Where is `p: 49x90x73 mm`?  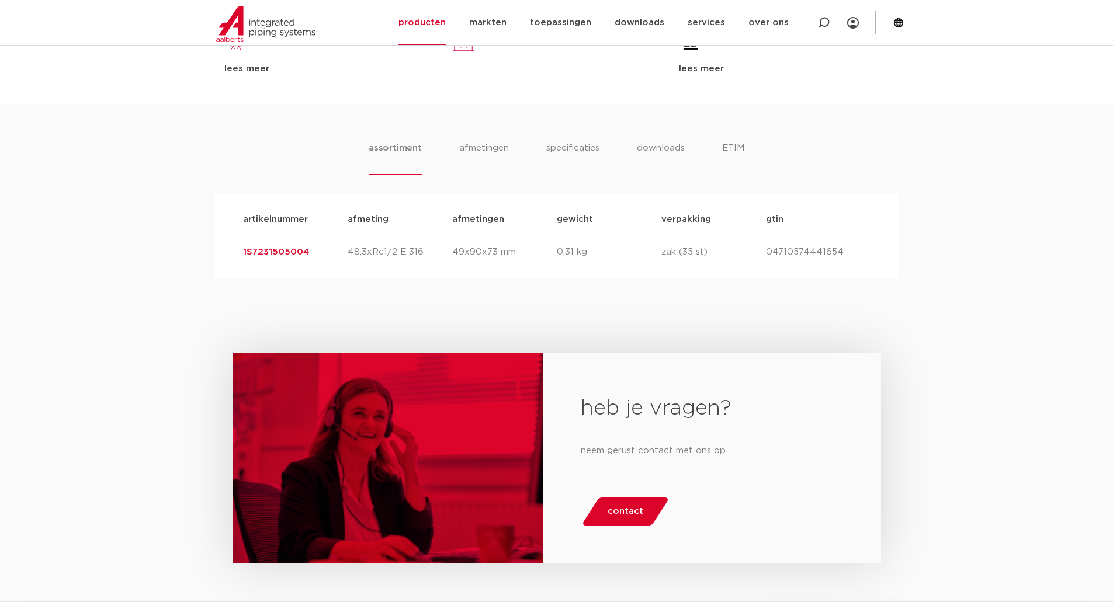 p: 49x90x73 mm is located at coordinates (504, 252).